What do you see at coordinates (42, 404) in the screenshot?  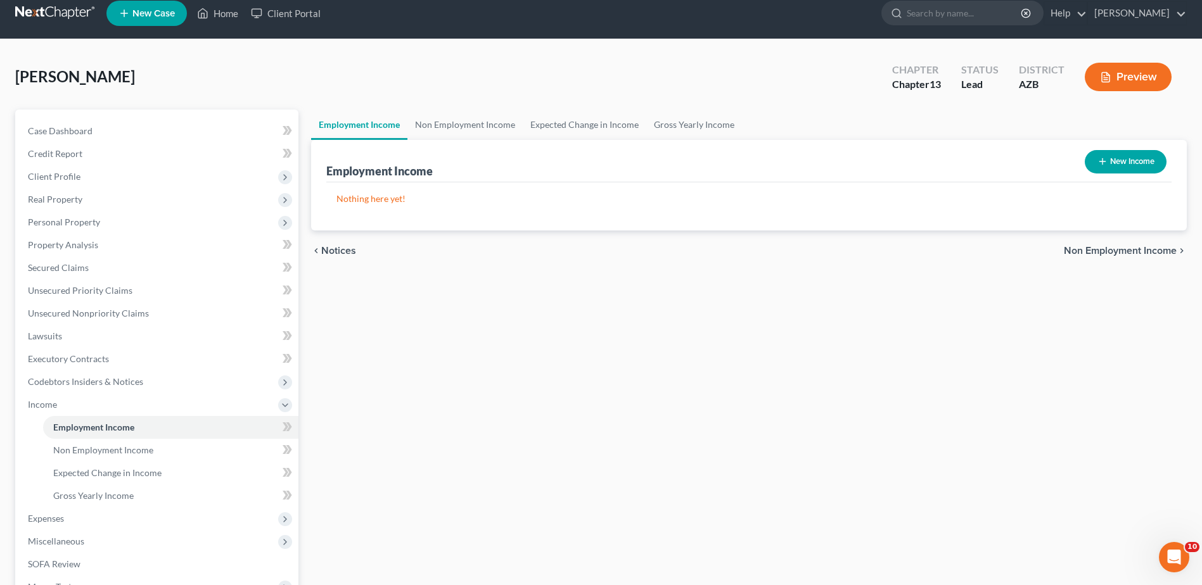 I see `span: Income` at bounding box center [42, 404].